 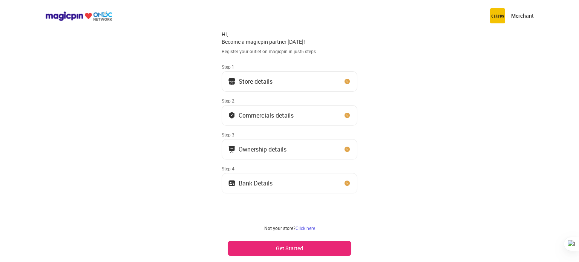 What do you see at coordinates (290, 169) in the screenshot?
I see `div: Step 4` at bounding box center [290, 169].